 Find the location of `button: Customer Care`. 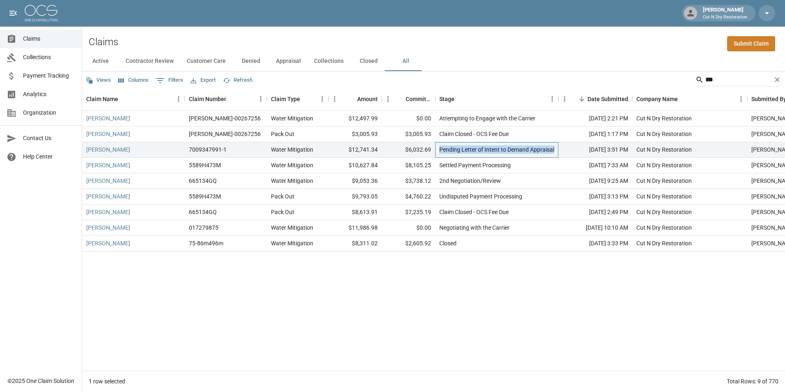

button: Customer Care is located at coordinates (206, 61).